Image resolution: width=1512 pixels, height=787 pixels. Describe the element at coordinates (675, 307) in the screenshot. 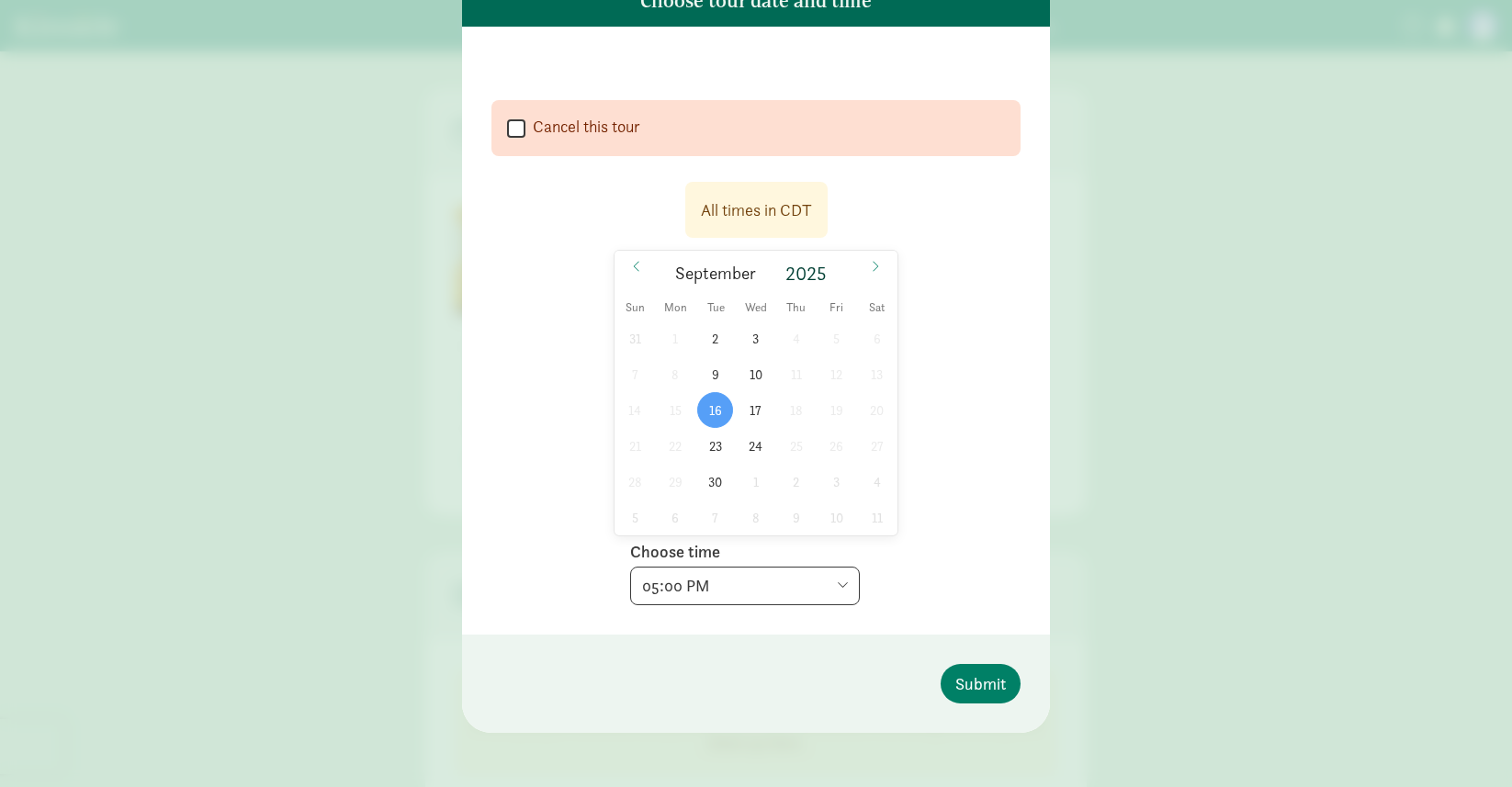

I see `span: Mon` at that location.